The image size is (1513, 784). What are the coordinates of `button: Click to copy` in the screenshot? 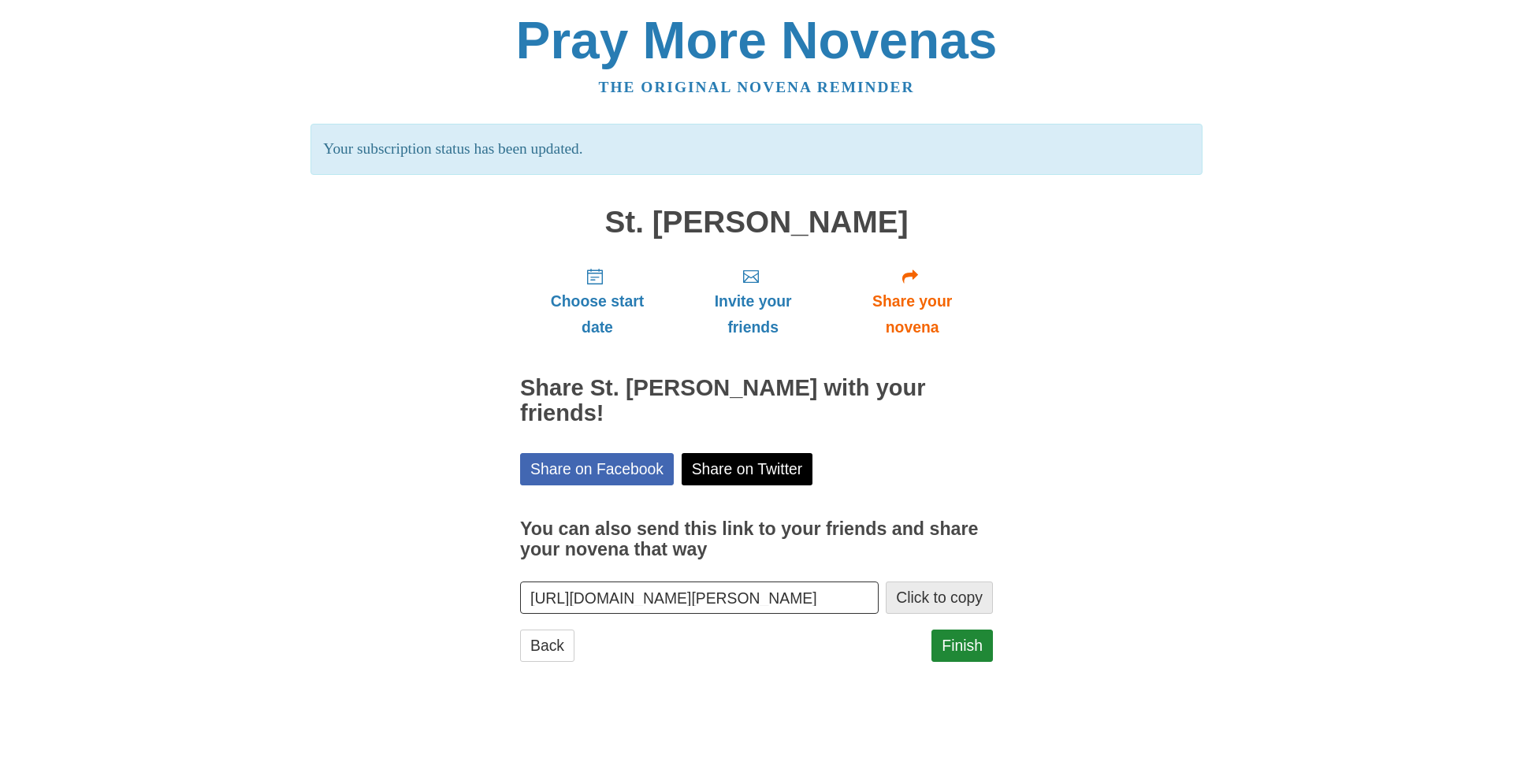 It's located at (939, 597).